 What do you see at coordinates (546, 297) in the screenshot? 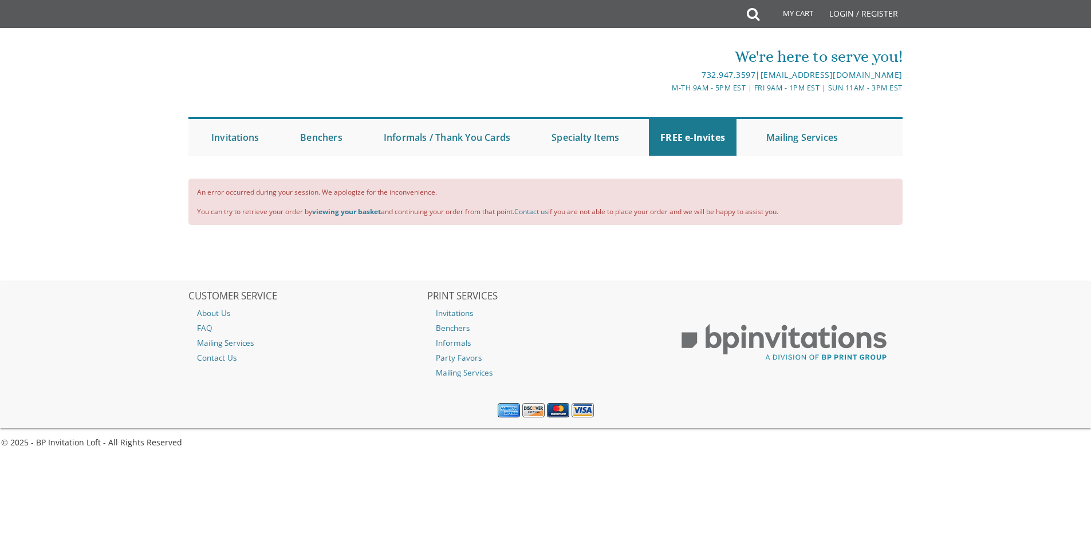
I see `h2: PRINT SERVICES` at bounding box center [546, 297].